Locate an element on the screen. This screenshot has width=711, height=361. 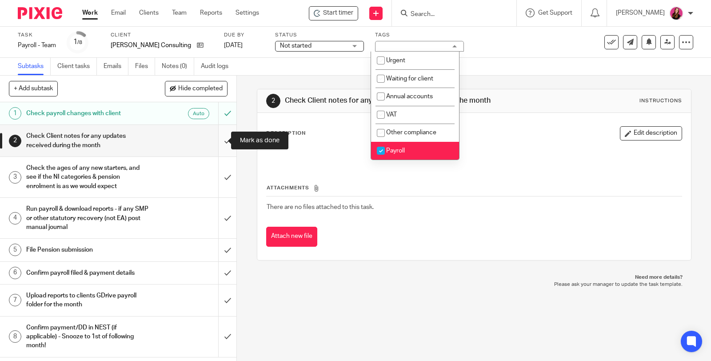
span: Hide completed is located at coordinates (200, 89).